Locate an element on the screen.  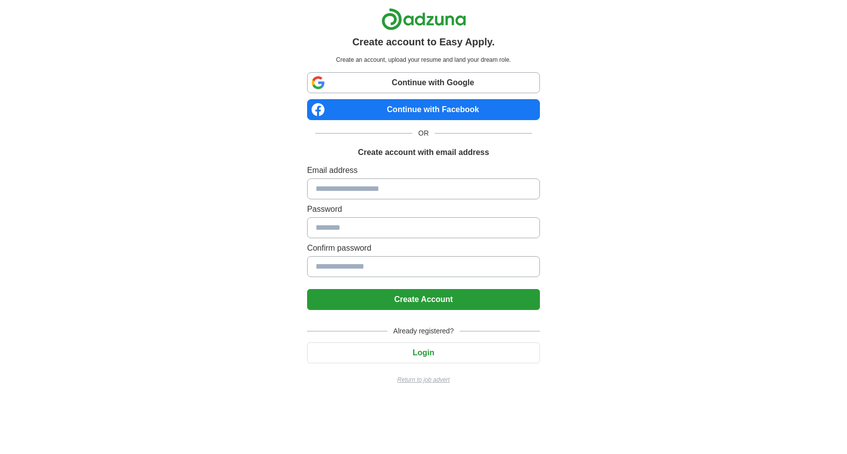
label: Email address is located at coordinates (423, 170).